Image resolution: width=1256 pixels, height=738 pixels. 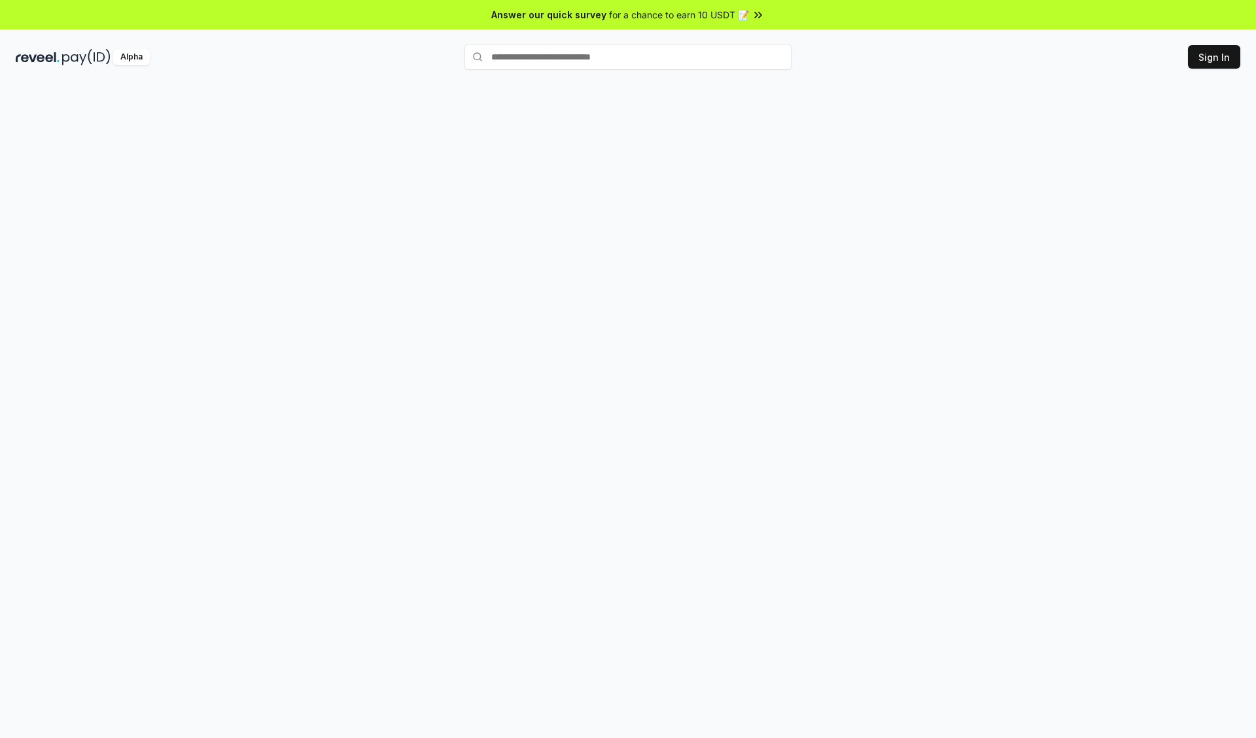 What do you see at coordinates (131, 57) in the screenshot?
I see `div: Alpha` at bounding box center [131, 57].